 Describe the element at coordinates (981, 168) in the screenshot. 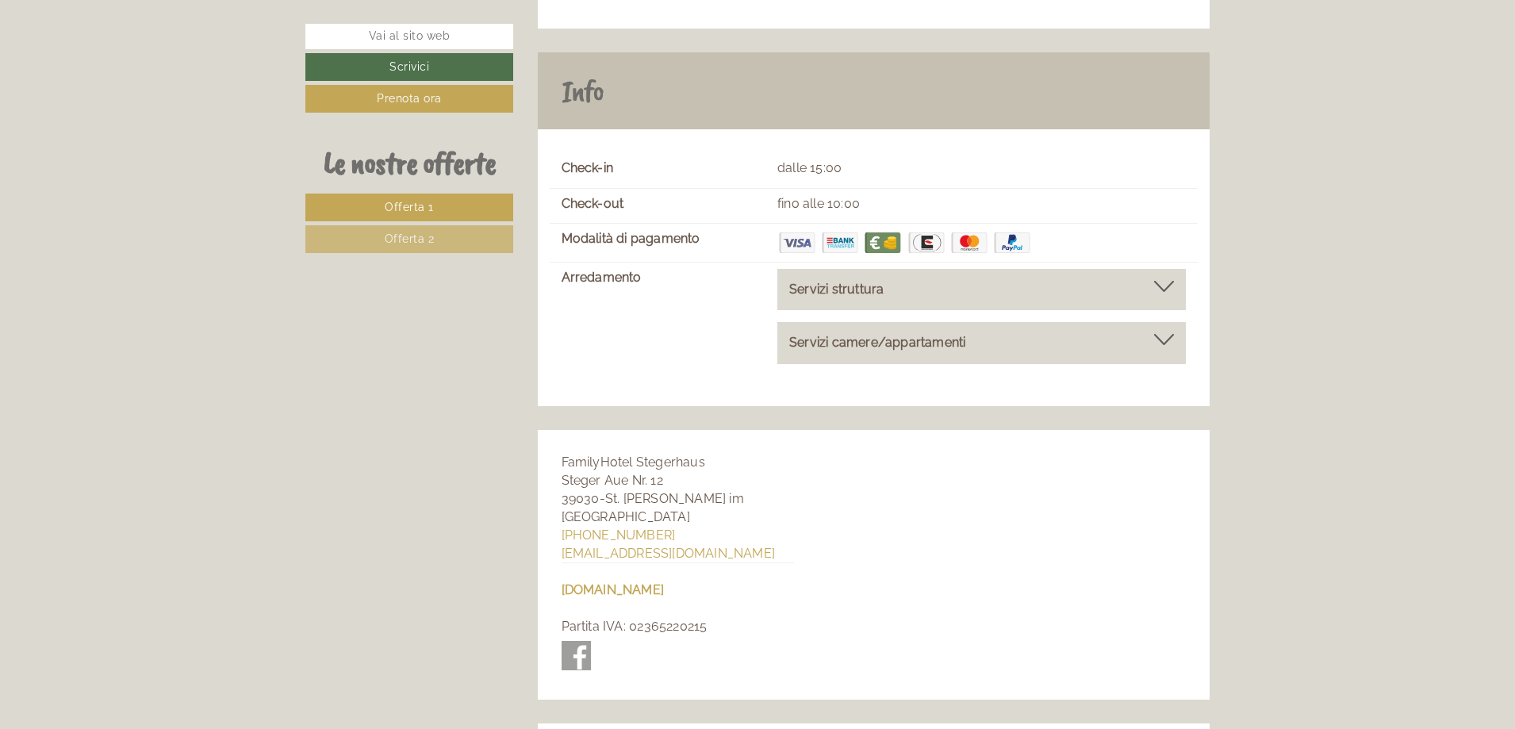

I see `div: dalle 15:00` at that location.